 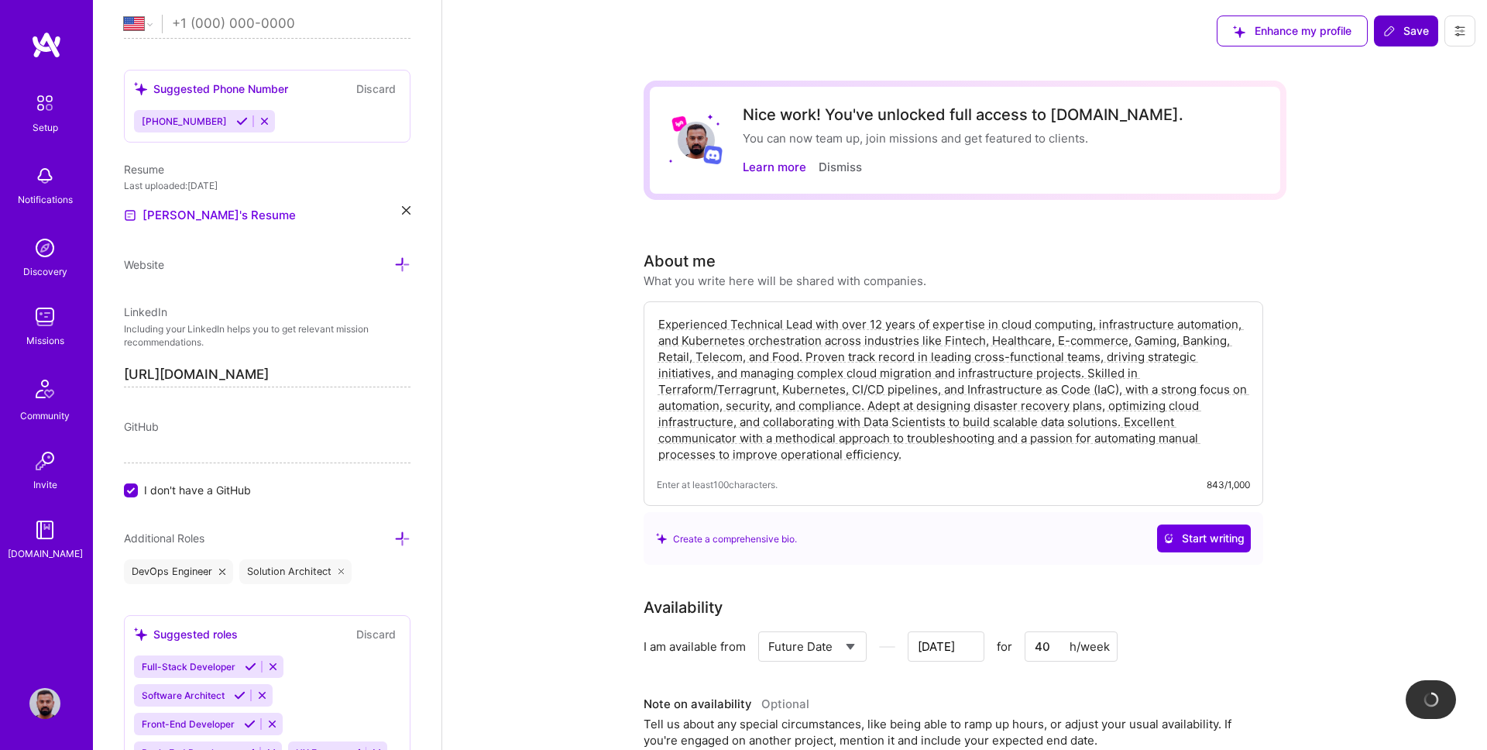 I want to click on div: 843/1,000, so click(x=1228, y=484).